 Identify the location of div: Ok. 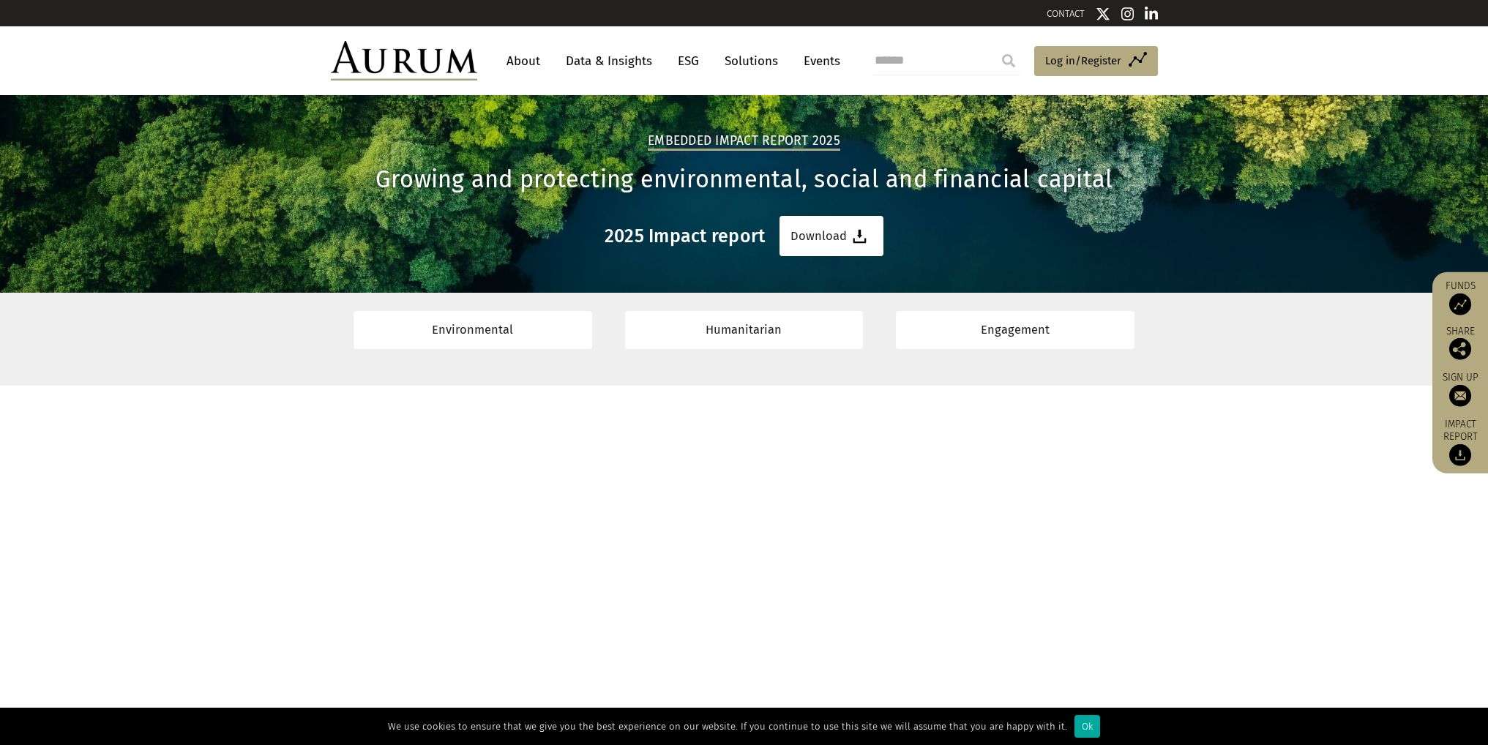
(1087, 726).